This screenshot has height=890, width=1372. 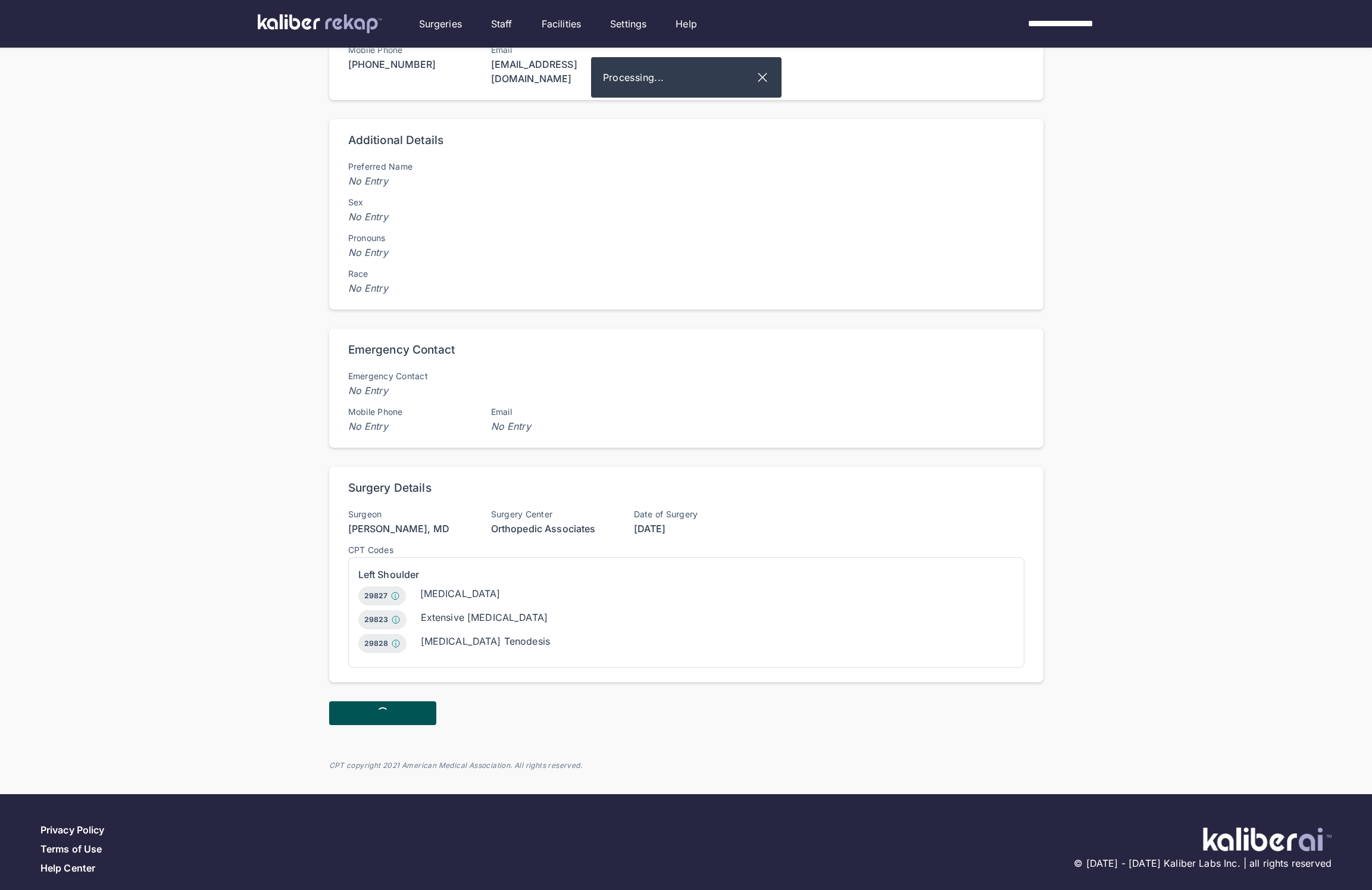 I want to click on a: Help, so click(x=687, y=24).